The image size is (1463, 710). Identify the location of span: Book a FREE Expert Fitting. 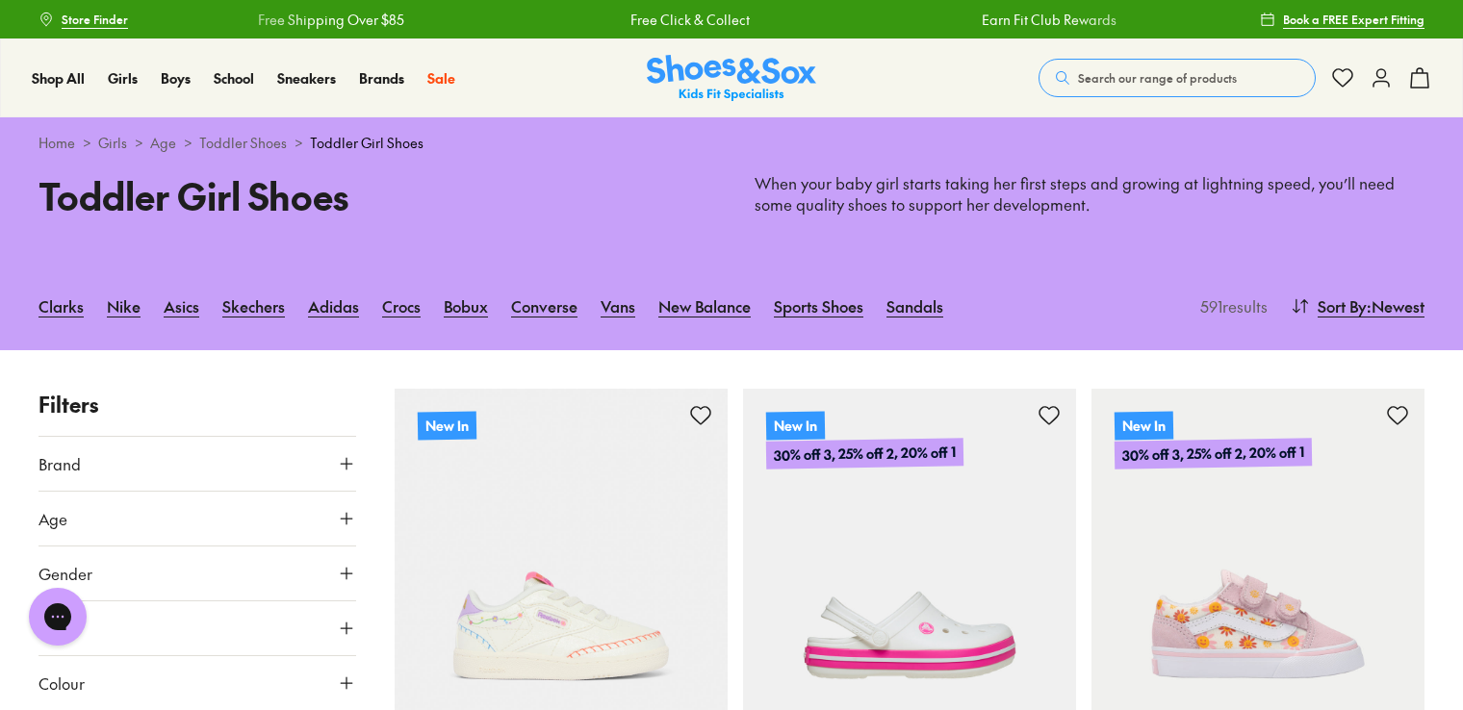
(1353, 19).